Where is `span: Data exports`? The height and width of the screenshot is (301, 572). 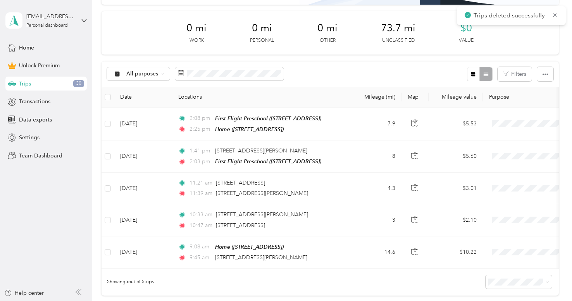 span: Data exports is located at coordinates (35, 120).